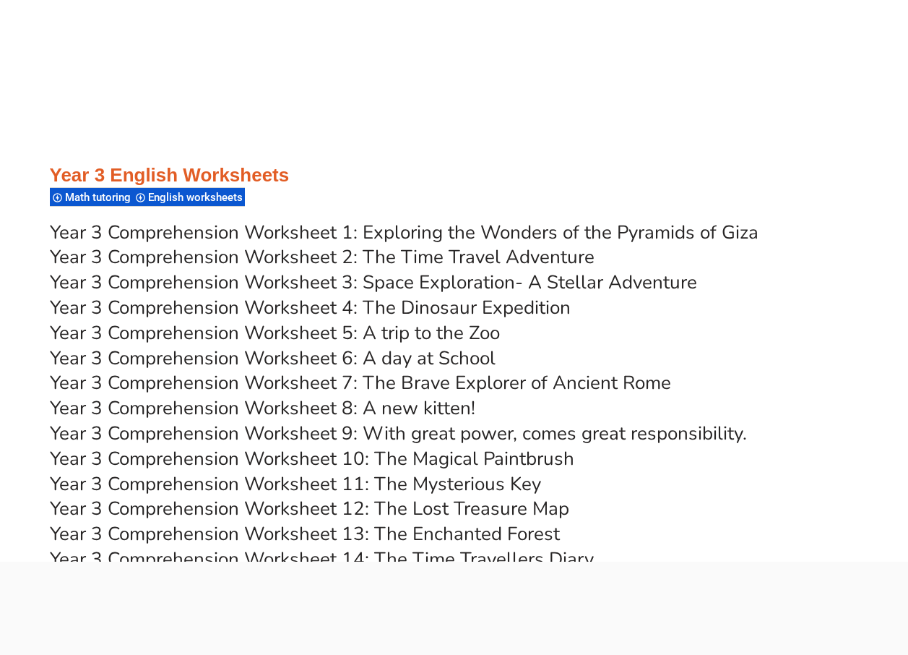 The width and height of the screenshot is (908, 655). Describe the element at coordinates (398, 433) in the screenshot. I see `a: Year 3 Comprehension Worksheet 9: With great power, comes great responsibility.` at that location.